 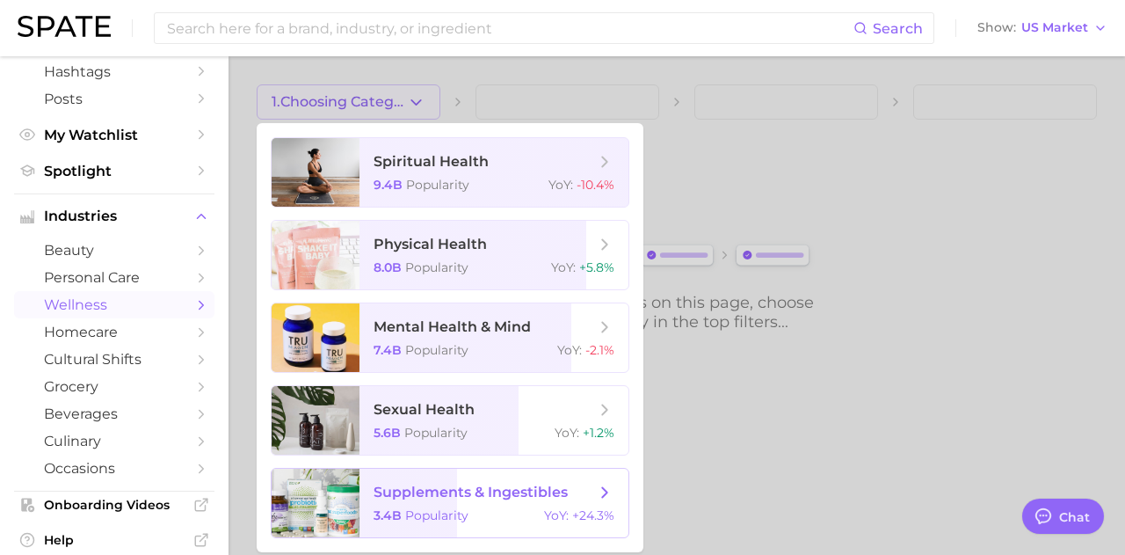 What do you see at coordinates (388, 267) in the screenshot?
I see `span: 8.0b` at bounding box center [388, 267].